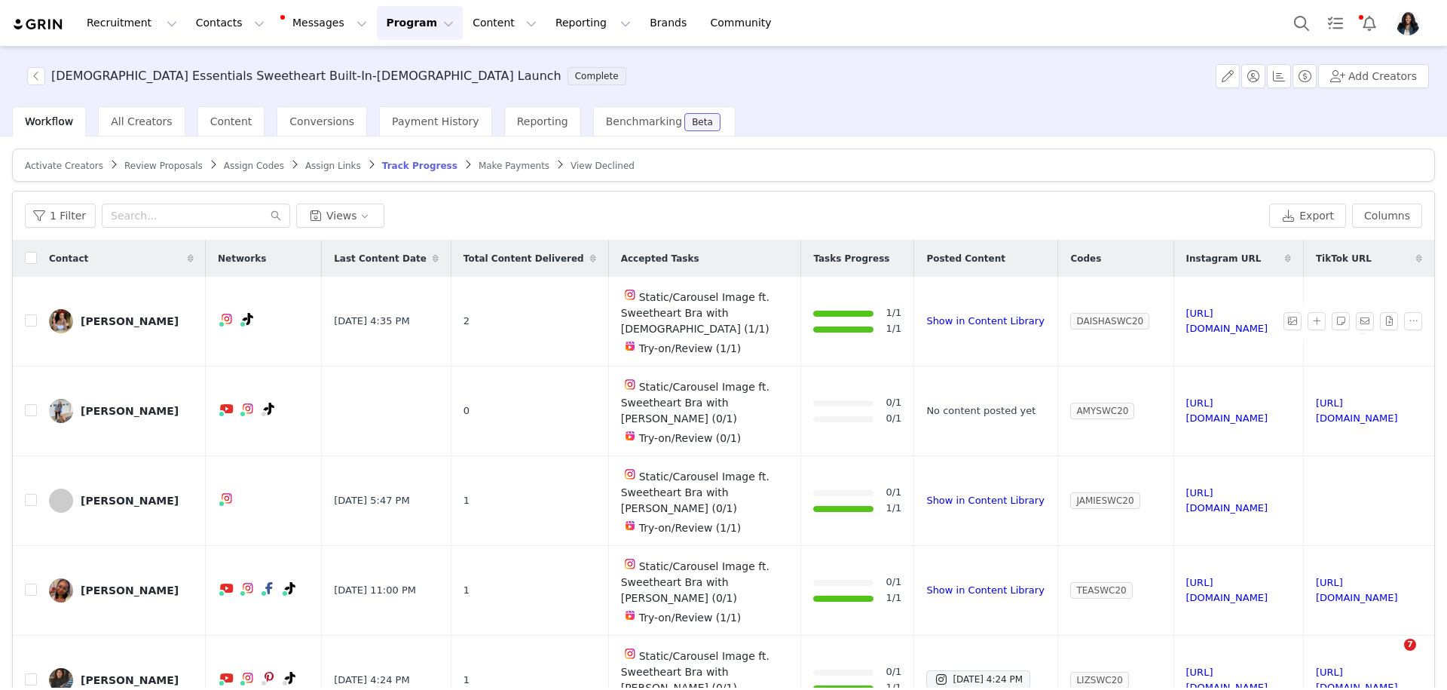 The width and height of the screenshot is (1447, 690). I want to click on a: DAISHASWC20, so click(1110, 321).